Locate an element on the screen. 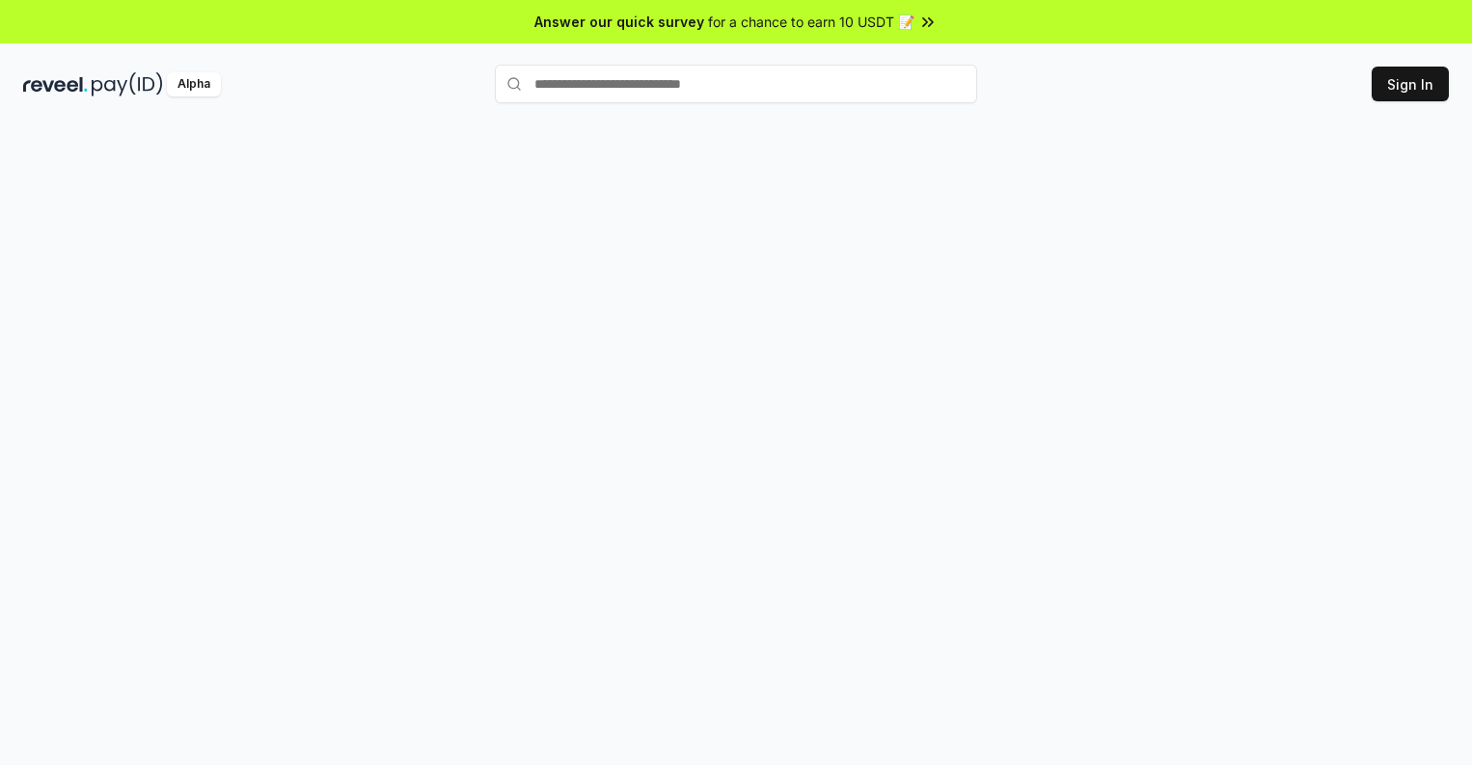 The image size is (1472, 765). img: reveel_dark is located at coordinates (55, 84).